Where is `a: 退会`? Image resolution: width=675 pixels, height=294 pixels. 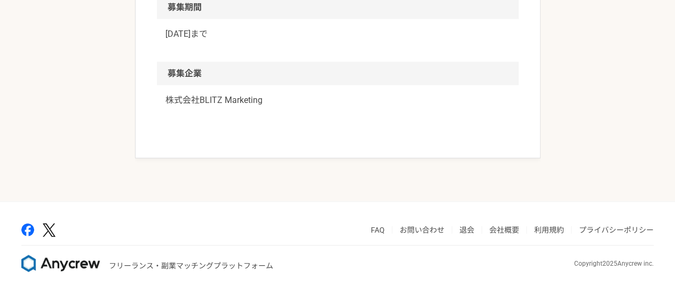 a: 退会 is located at coordinates (467, 230).